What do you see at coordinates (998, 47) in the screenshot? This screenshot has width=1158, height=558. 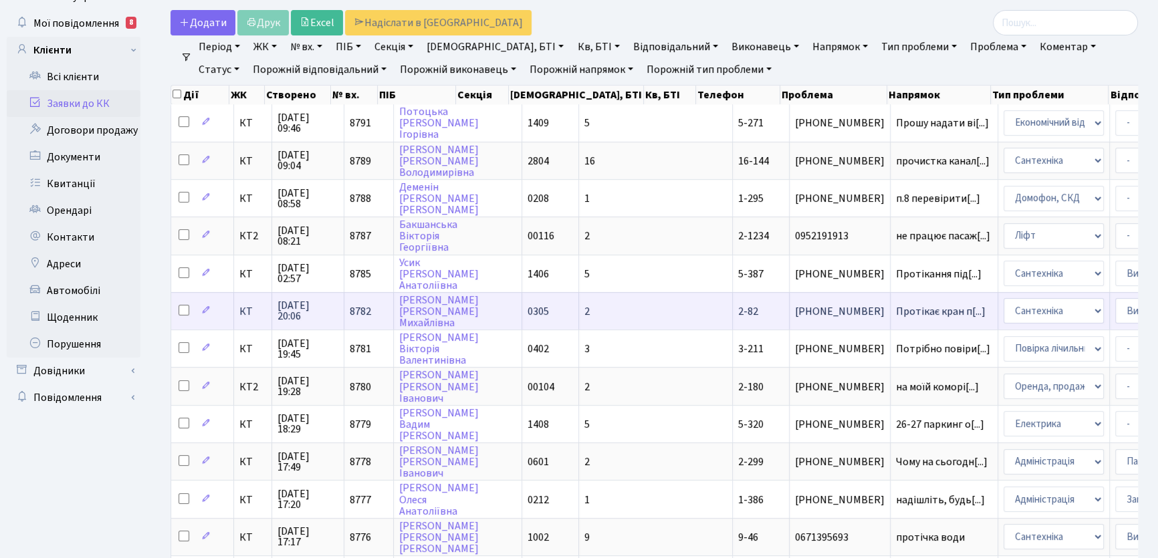 I see `a: Проблема` at bounding box center [998, 47].